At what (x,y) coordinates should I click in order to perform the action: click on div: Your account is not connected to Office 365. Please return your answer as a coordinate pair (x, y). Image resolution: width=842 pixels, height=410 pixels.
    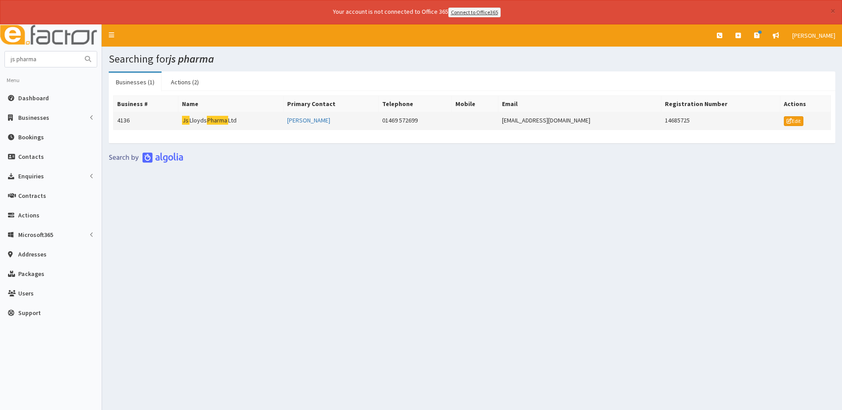
    Looking at the image, I should click on (417, 12).